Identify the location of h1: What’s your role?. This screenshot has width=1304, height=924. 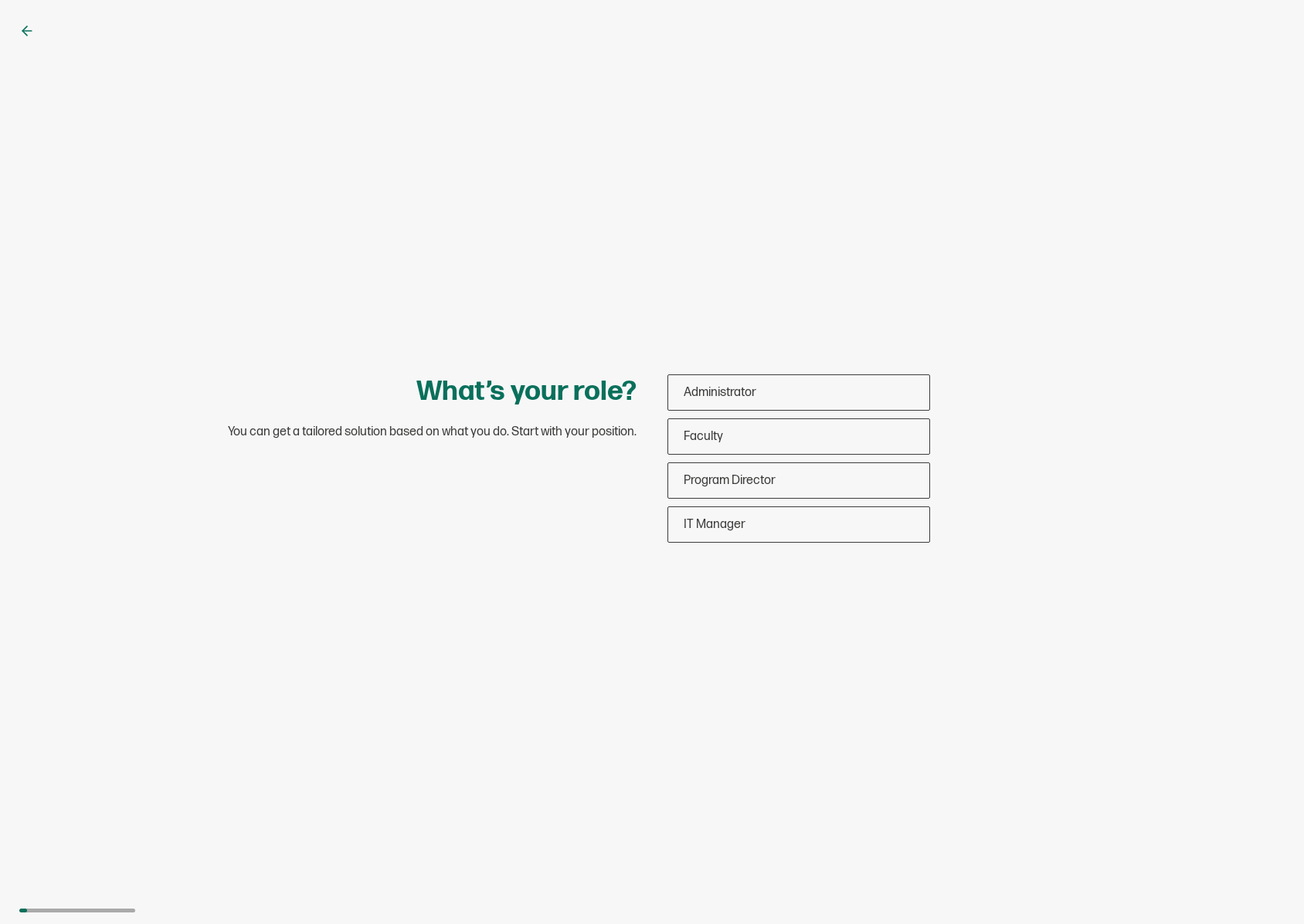
(526, 392).